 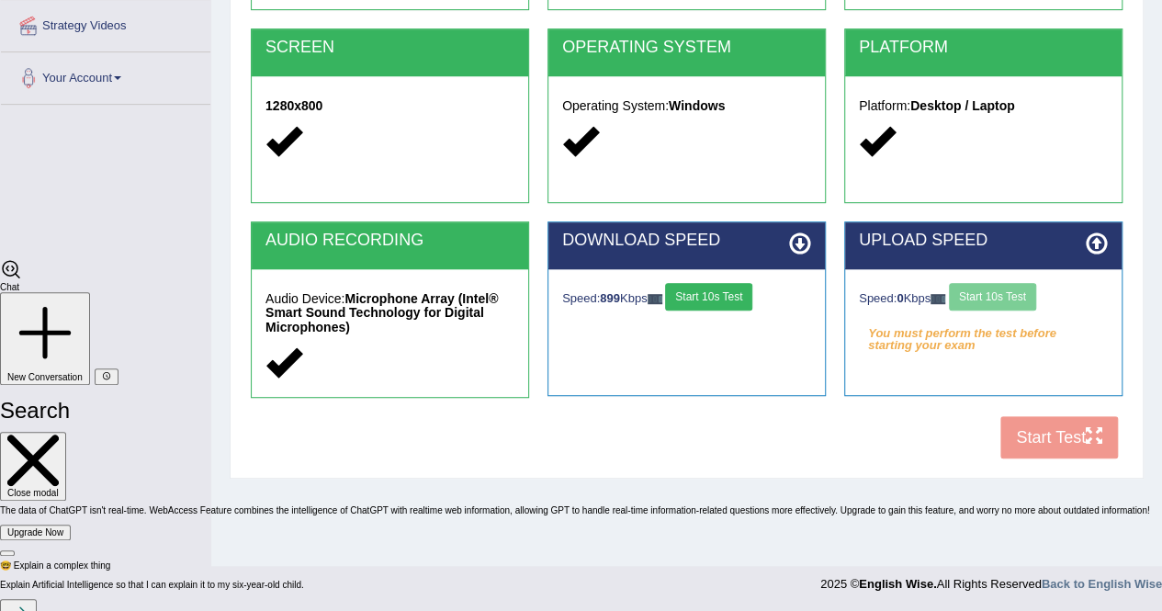 I want to click on strong: Desktop / Laptop, so click(x=962, y=106).